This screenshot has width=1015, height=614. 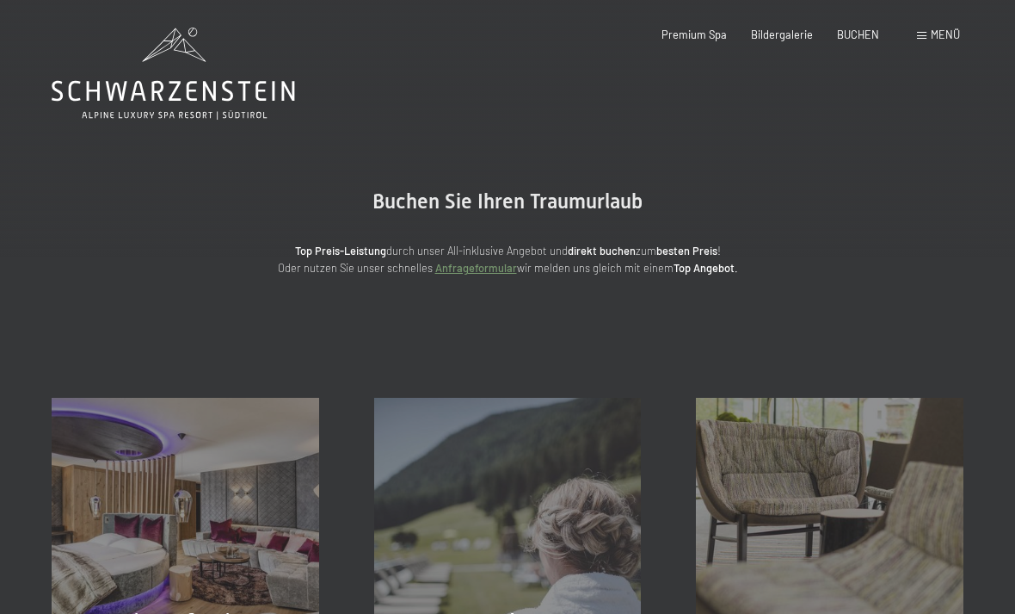 What do you see at coordinates (858, 34) in the screenshot?
I see `span: BUCHEN` at bounding box center [858, 34].